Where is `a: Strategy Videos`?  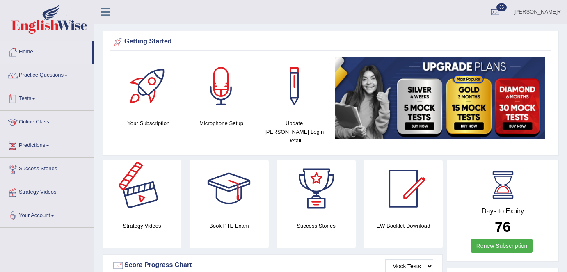 a: Strategy Videos is located at coordinates (47, 191).